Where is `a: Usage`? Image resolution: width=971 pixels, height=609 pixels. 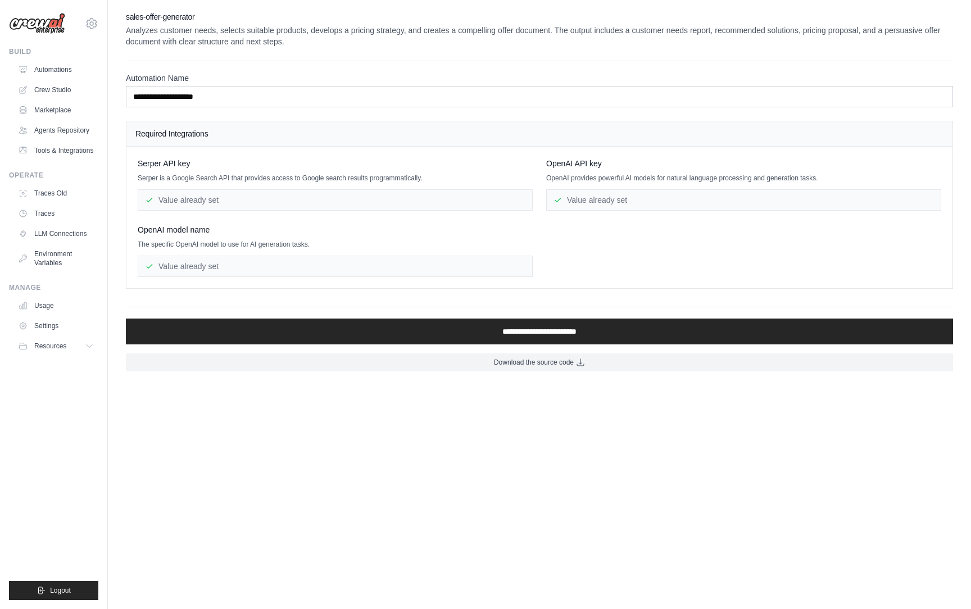
a: Usage is located at coordinates (56, 306).